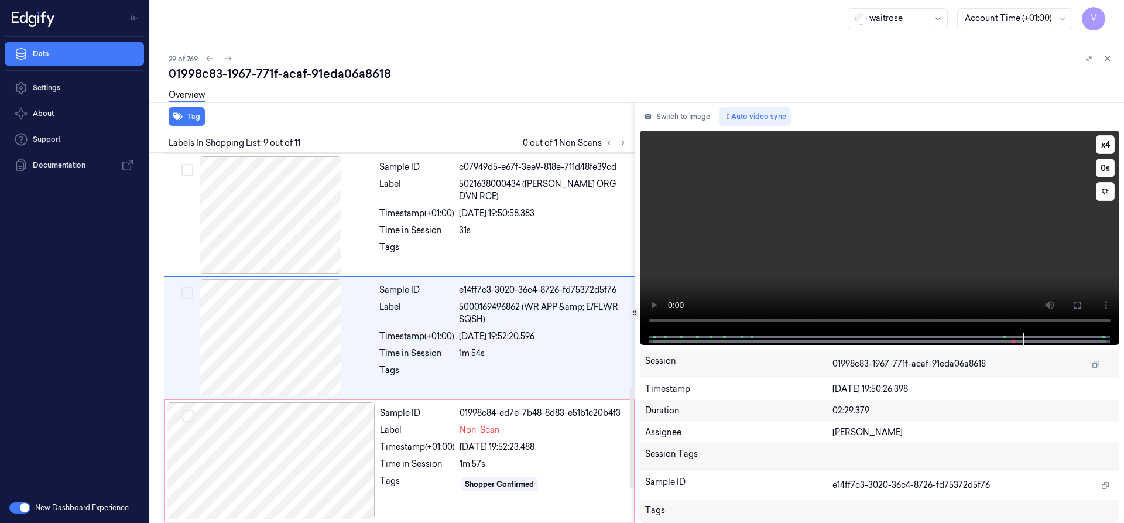 This screenshot has width=1124, height=523. Describe the element at coordinates (74, 54) in the screenshot. I see `a: Data` at that location.